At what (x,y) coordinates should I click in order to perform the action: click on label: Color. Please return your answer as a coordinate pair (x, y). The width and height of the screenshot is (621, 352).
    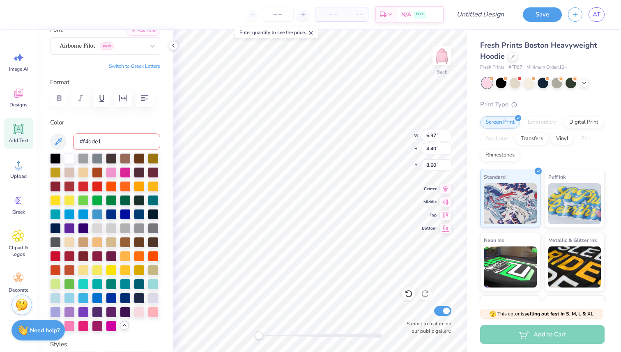
    Looking at the image, I should click on (105, 122).